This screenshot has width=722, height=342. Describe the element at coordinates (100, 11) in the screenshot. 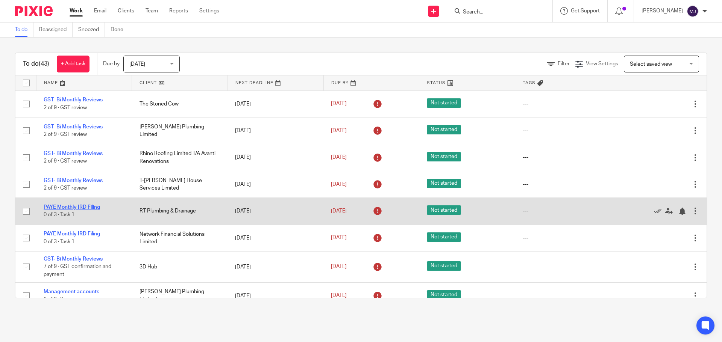

I see `a: Email` at that location.